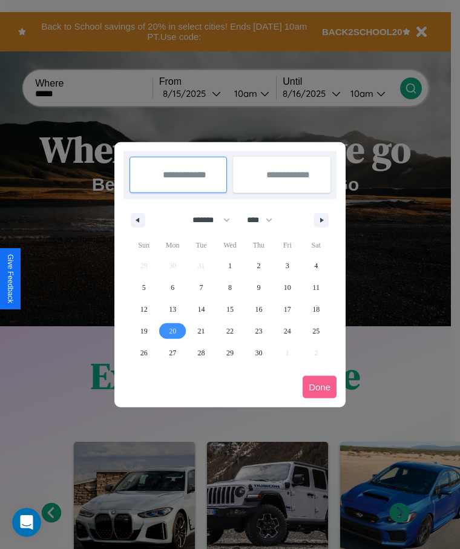  What do you see at coordinates (316, 310) in the screenshot?
I see `span: 18` at bounding box center [316, 310].